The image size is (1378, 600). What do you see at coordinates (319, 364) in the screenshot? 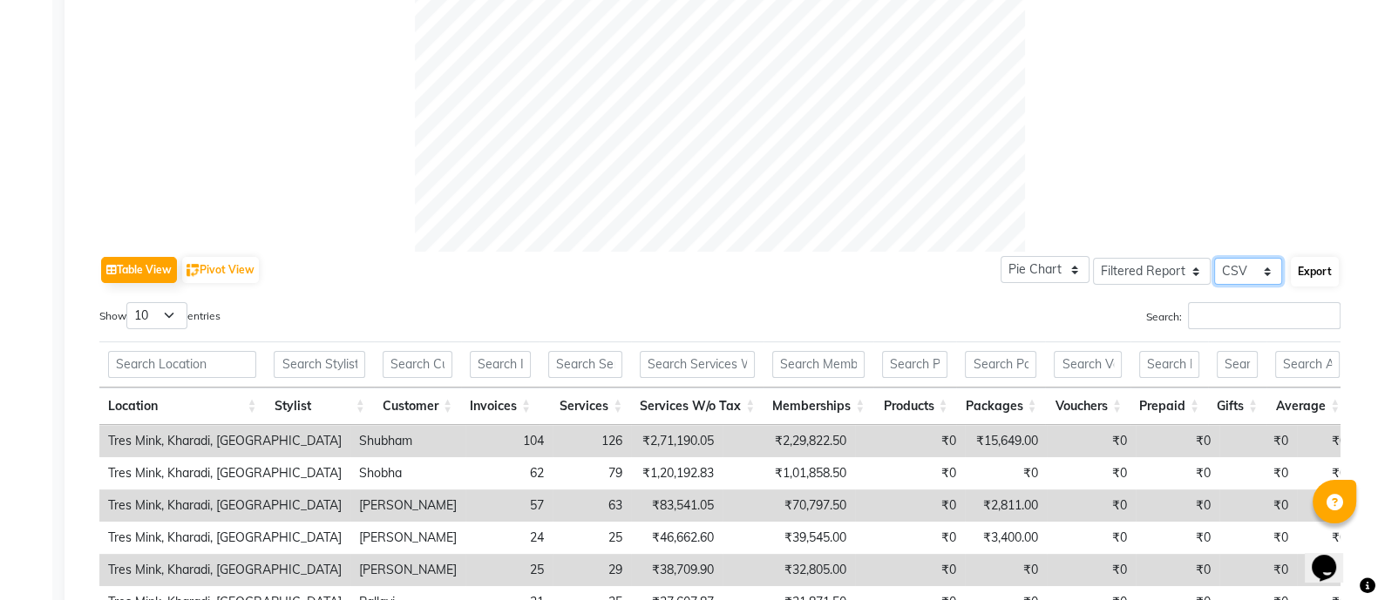
I see `input: Search Stylist` at bounding box center [319, 364].